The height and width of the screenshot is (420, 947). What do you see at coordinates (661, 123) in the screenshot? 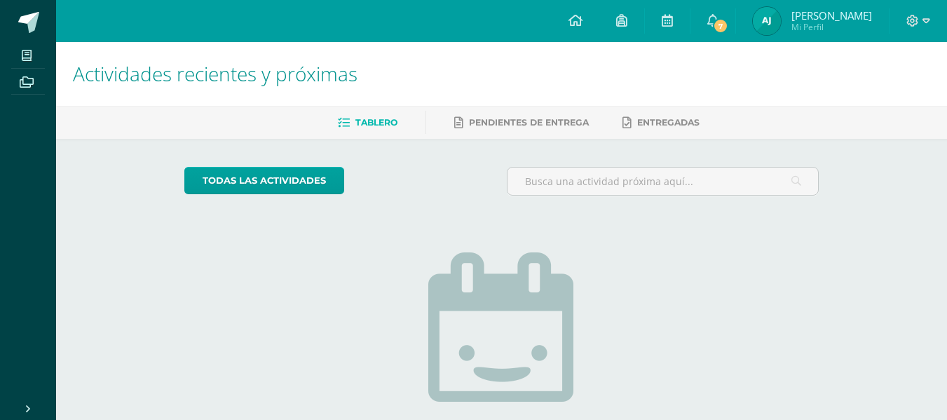
I see `a: Entregadas` at bounding box center [661, 123].